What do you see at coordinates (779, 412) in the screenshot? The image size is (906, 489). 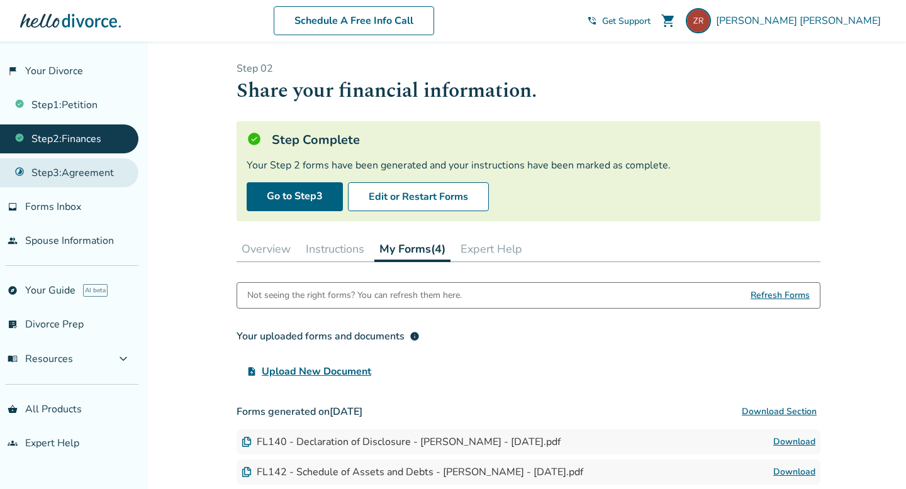 I see `button: Download Section` at bounding box center [779, 412].